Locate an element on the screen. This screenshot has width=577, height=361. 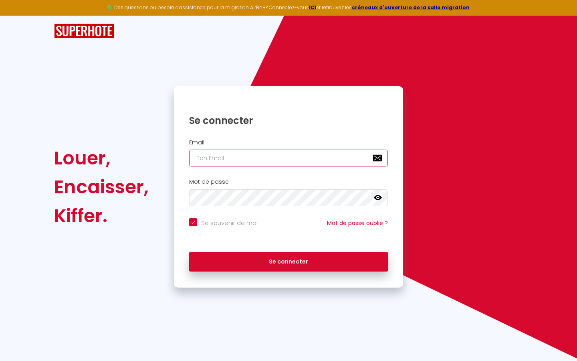
strong: créneaux d'ouverture de la salle migration is located at coordinates (411, 7).